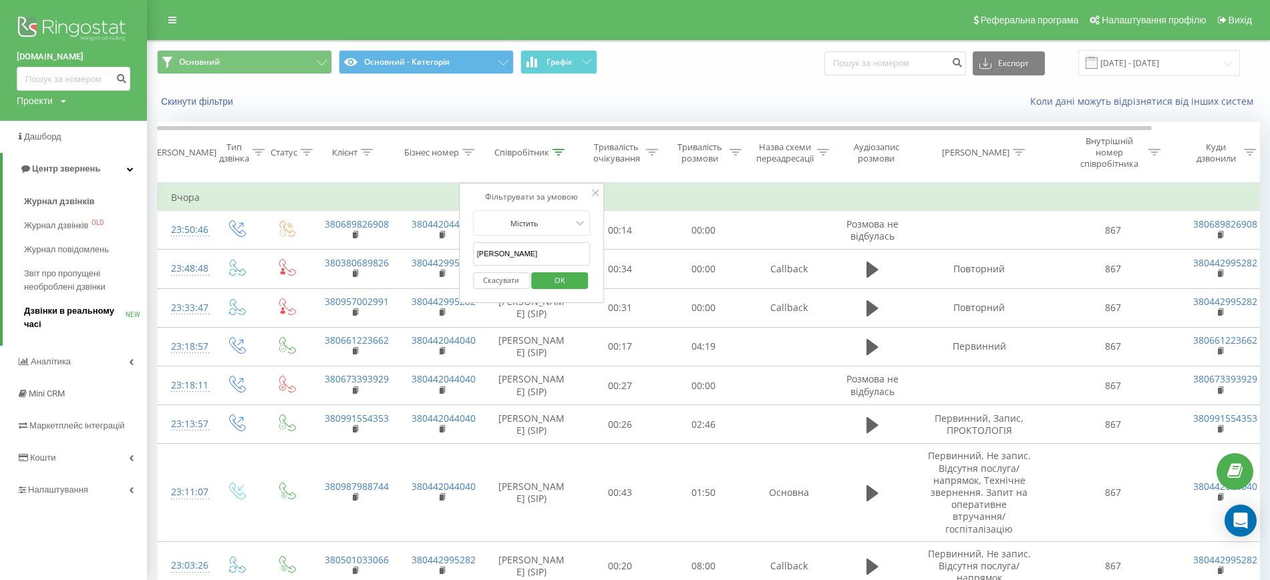 The image size is (1270, 580). I want to click on span: Розмова не відбулась, so click(872, 385).